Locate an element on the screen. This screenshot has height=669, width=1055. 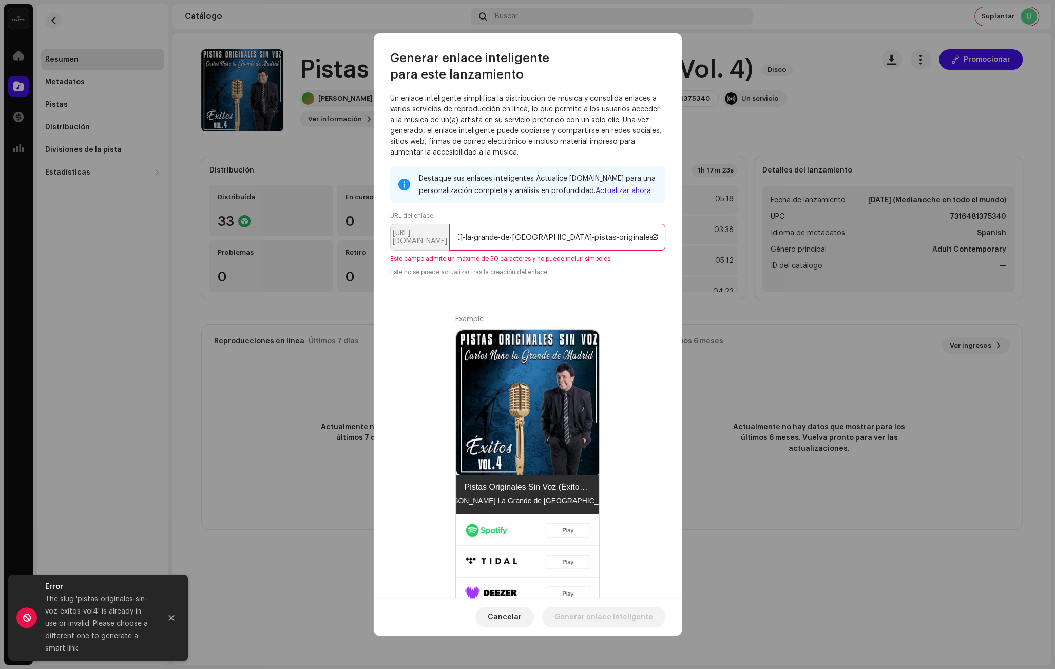
label: URL del enlace is located at coordinates (412, 216).